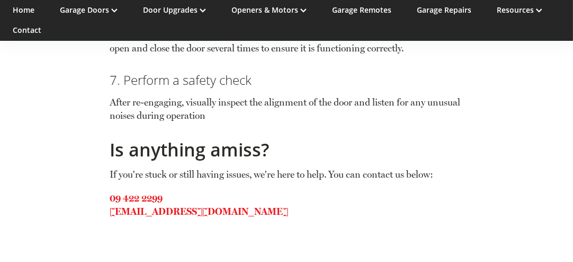 Image resolution: width=573 pixels, height=262 pixels. Describe the element at coordinates (444, 10) in the screenshot. I see `a: Garage Repairs` at that location.